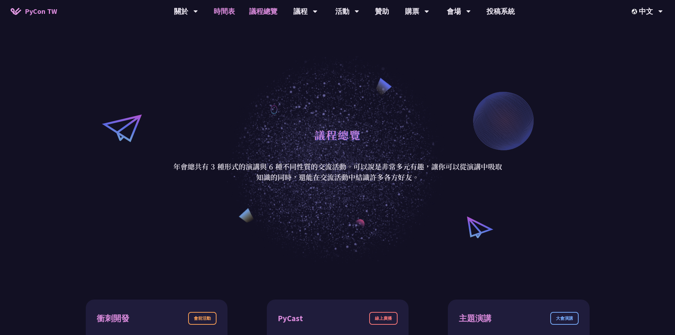 This screenshot has width=675, height=335. What do you see at coordinates (636, 11) in the screenshot?
I see `img: Locale Icon` at bounding box center [636, 11].